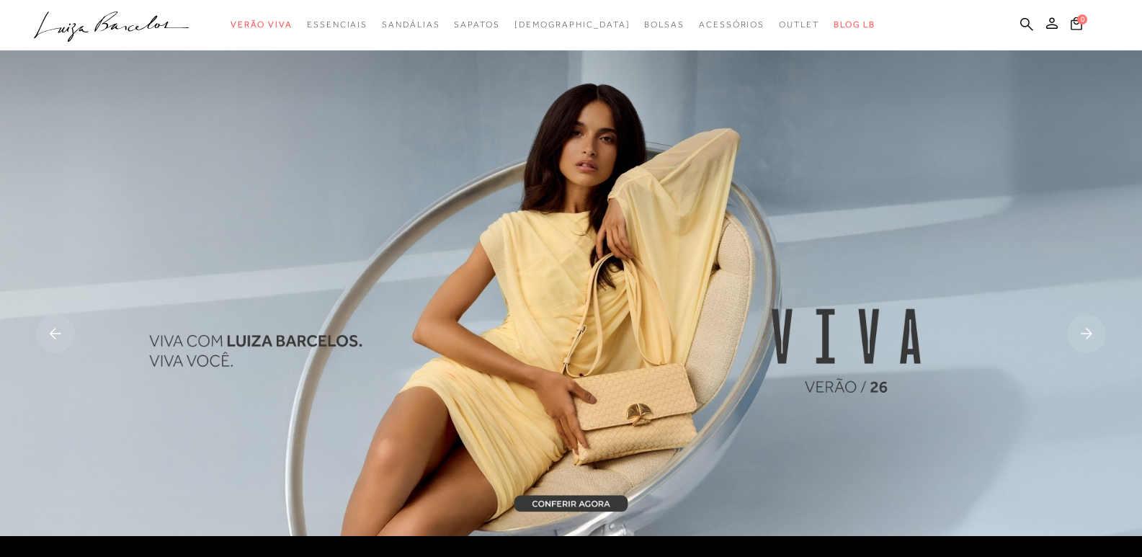 This screenshot has width=1142, height=557. Describe the element at coordinates (799, 25) in the screenshot. I see `span: Outlet` at that location.